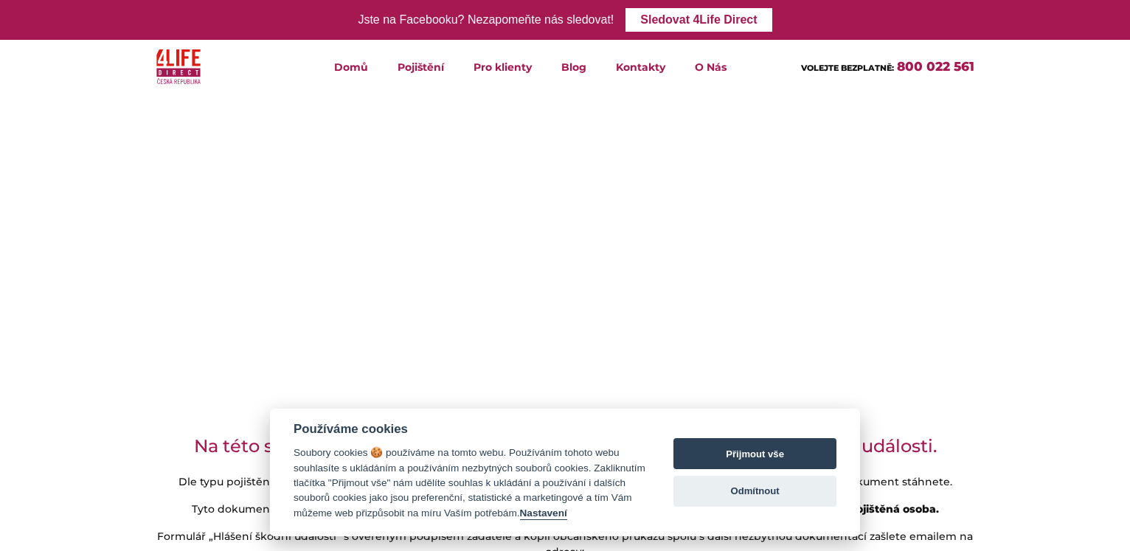  Describe the element at coordinates (565, 482) in the screenshot. I see `p: Dle typu pojištění a škodní události vyberte příslušné dokumenty v uvedených sloupcích níže. Klik...` at that location.